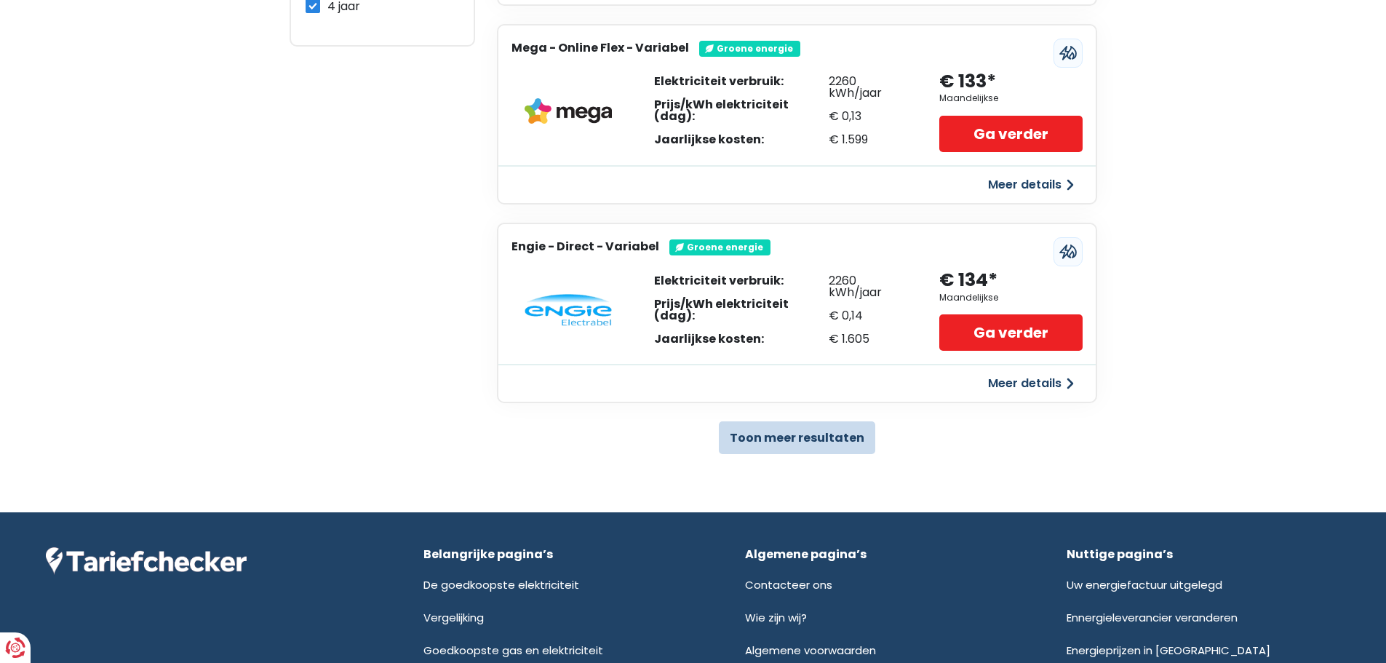 The width and height of the screenshot is (1386, 663). Describe the element at coordinates (788, 584) in the screenshot. I see `a: Contacteer ons` at that location.